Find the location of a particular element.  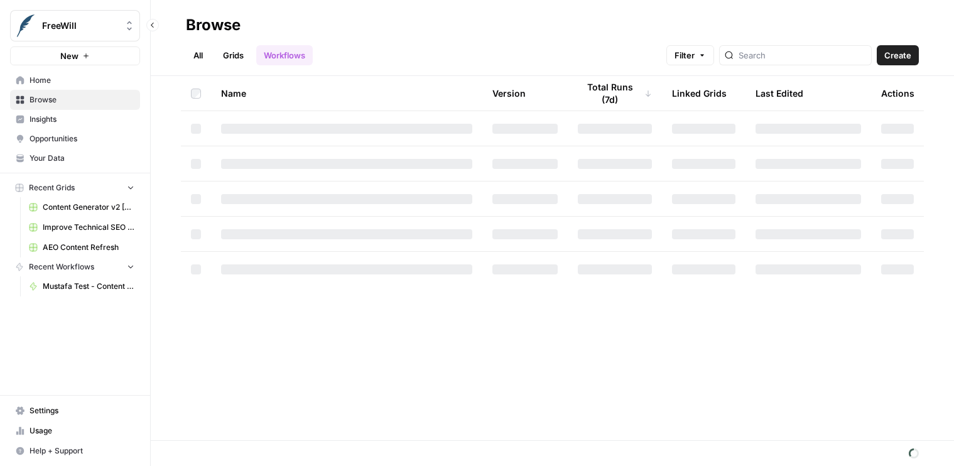

span: New is located at coordinates (69, 56).